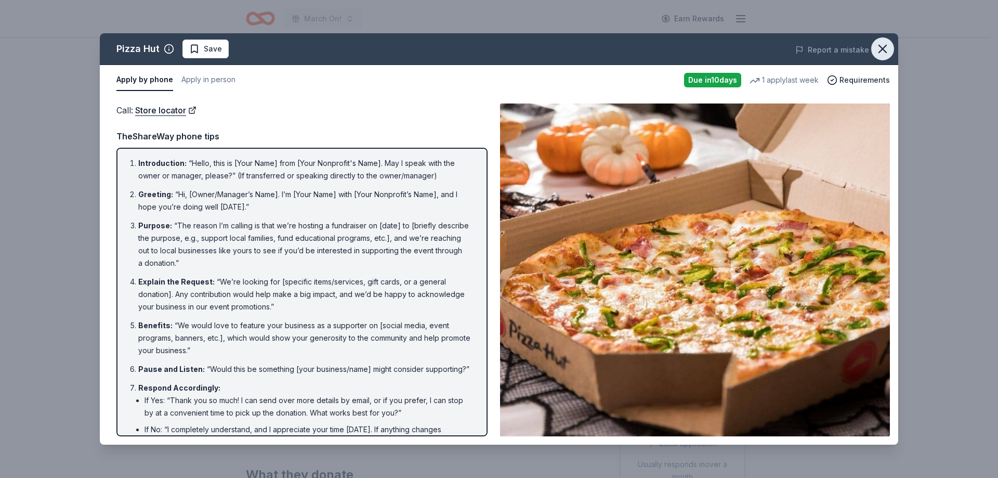  Describe the element at coordinates (305, 169) in the screenshot. I see `li: “Hello, this is [Your Name] from [Your Nonprofit's Name]. May I speak with the owner or manager, ...` at that location.